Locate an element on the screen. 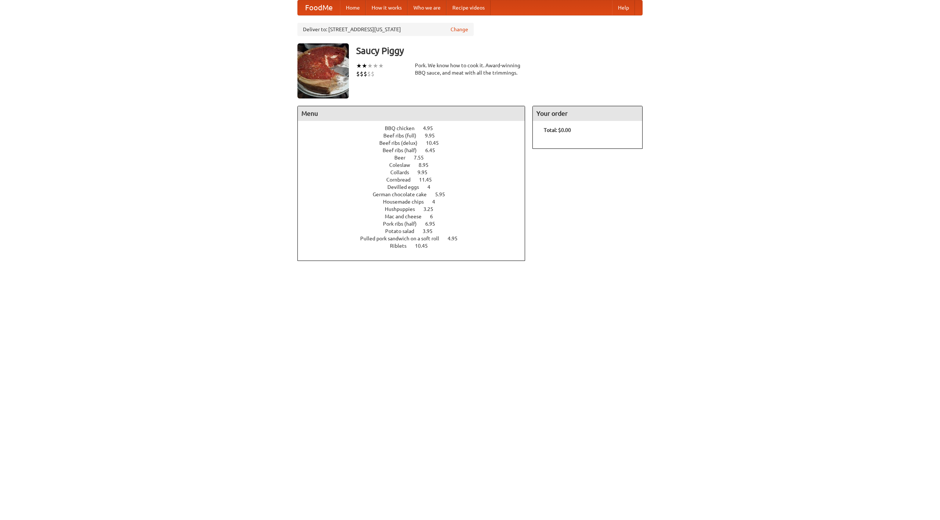  a: Help is located at coordinates (624, 8).